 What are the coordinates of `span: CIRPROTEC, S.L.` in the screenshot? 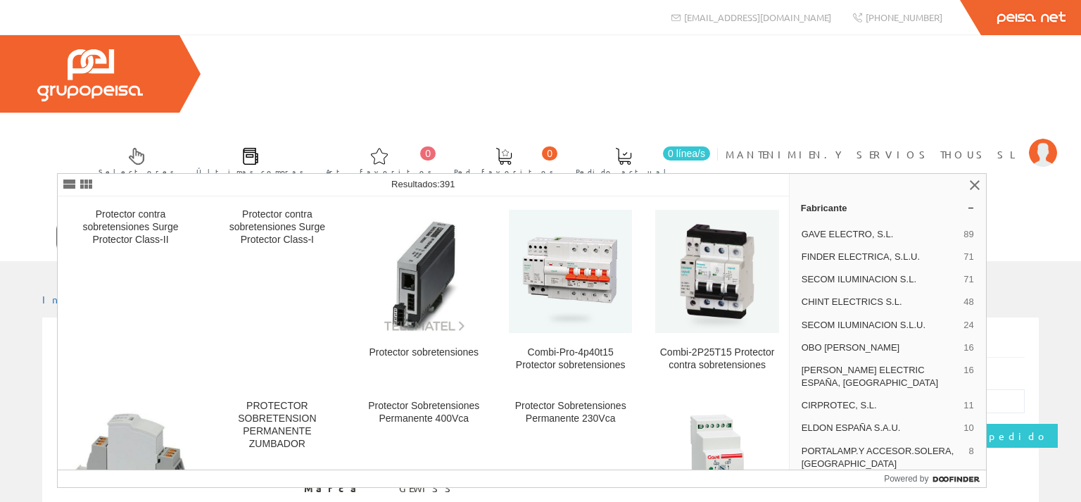 It's located at (880, 405).